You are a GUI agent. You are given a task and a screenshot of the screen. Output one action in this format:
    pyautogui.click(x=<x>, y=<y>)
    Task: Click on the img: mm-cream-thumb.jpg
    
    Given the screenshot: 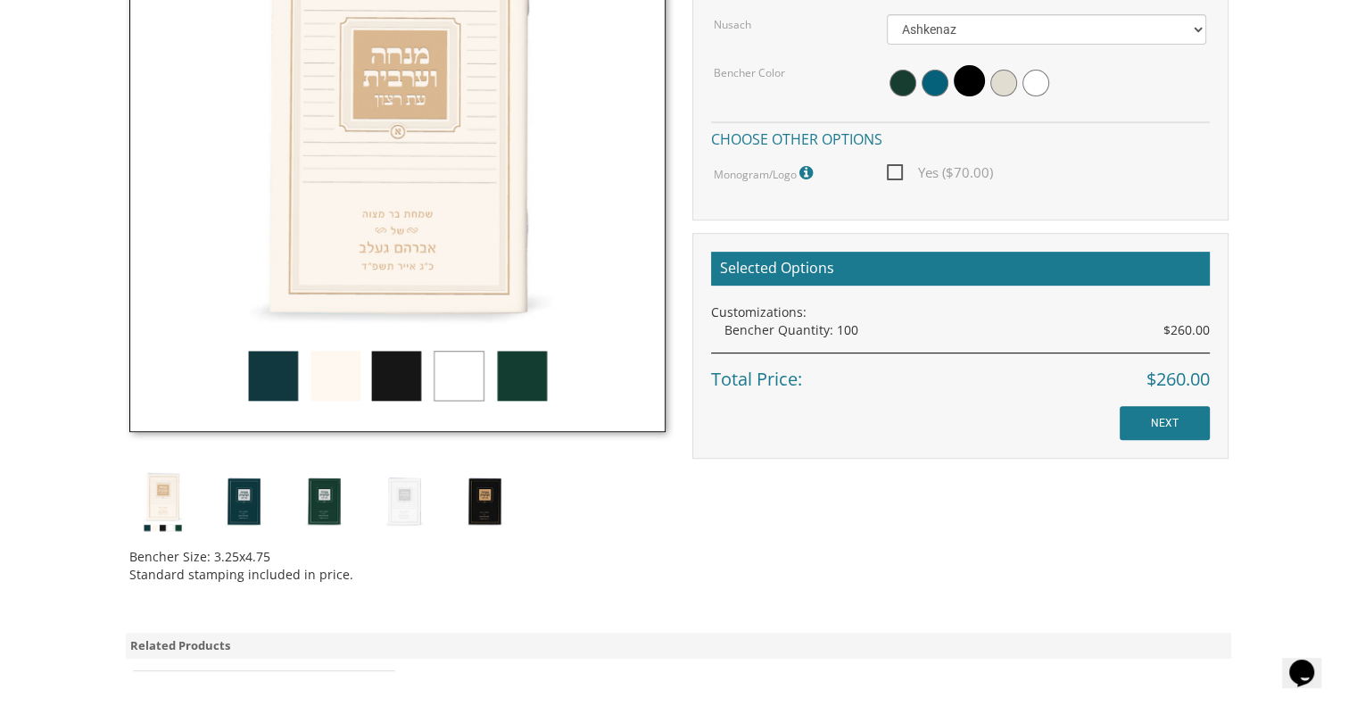 What is the action you would take?
    pyautogui.click(x=162, y=501)
    